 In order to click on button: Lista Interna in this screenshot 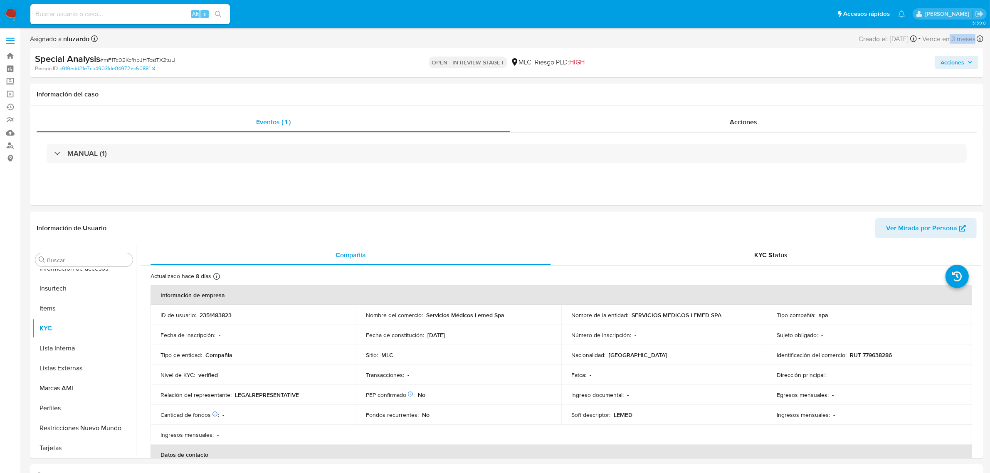, I will do `click(84, 349)`.